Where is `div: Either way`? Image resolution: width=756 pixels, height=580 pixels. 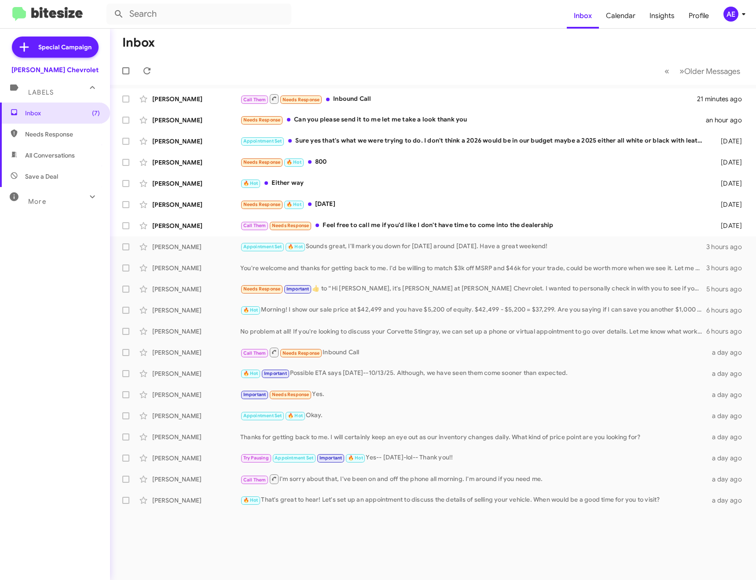
div: Either way is located at coordinates (474, 183).